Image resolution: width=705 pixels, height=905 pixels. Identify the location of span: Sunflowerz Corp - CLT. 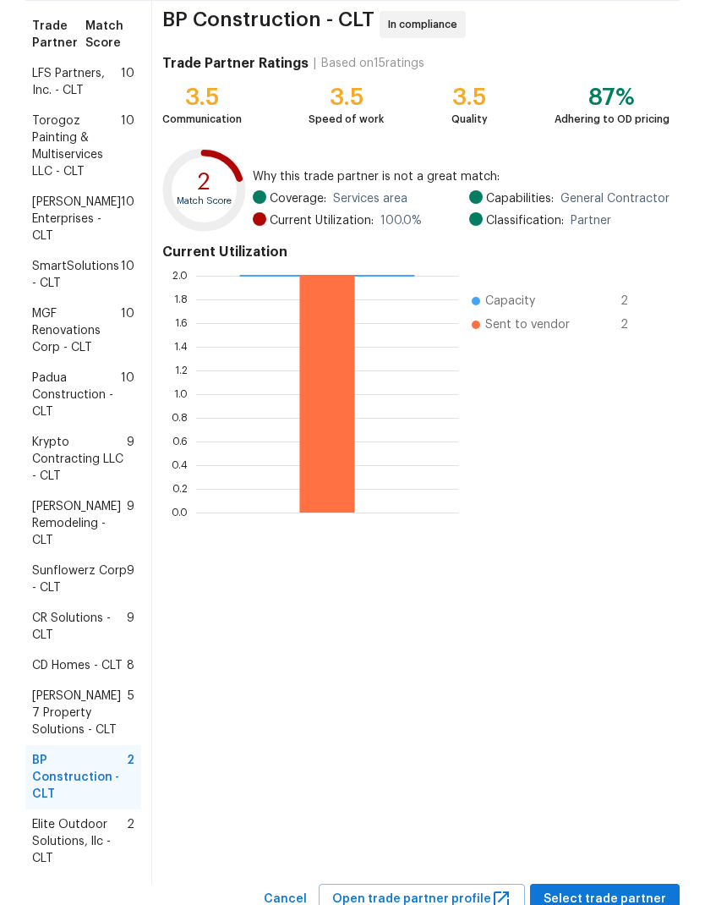
(80, 579).